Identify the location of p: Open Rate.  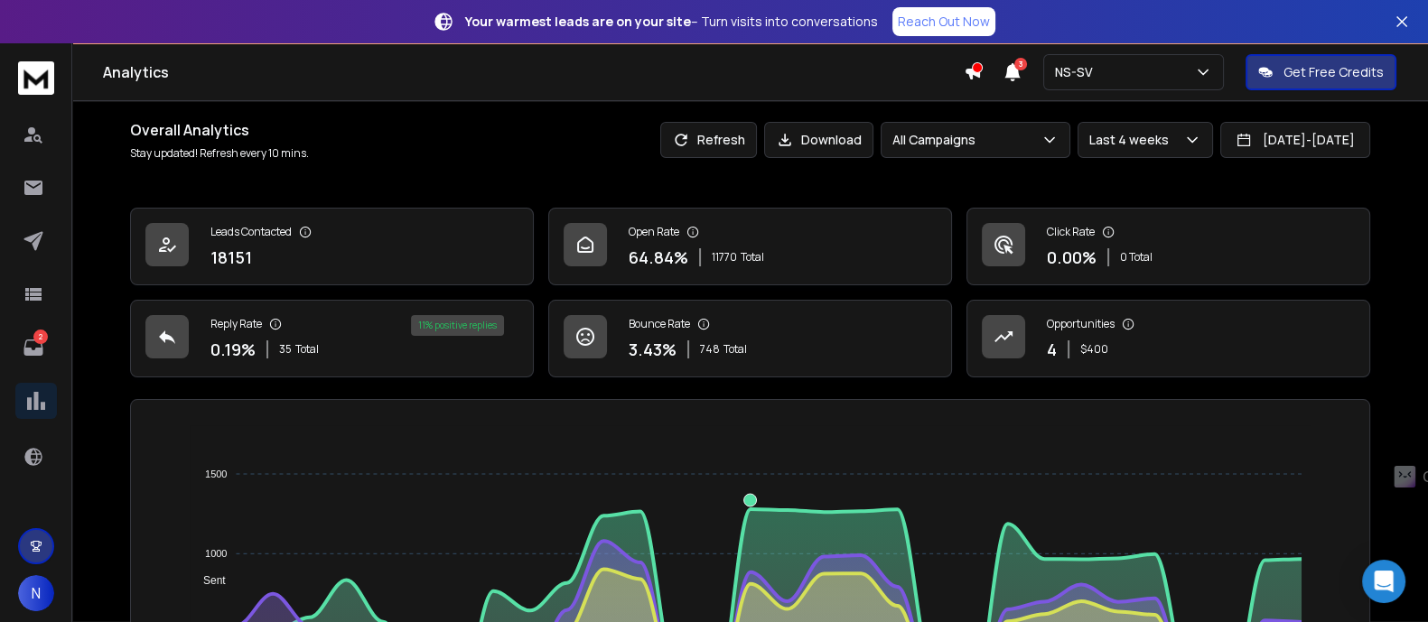
(654, 232).